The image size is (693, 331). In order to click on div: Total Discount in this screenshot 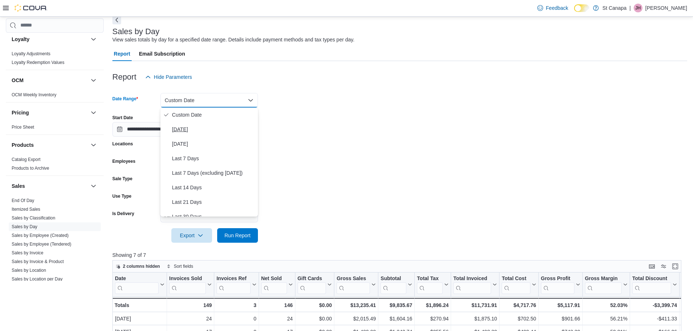, I will do `click(651, 279)`.